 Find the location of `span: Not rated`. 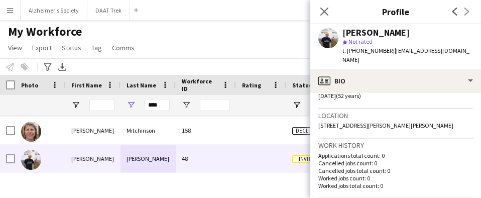

span: Not rated is located at coordinates (360, 41).